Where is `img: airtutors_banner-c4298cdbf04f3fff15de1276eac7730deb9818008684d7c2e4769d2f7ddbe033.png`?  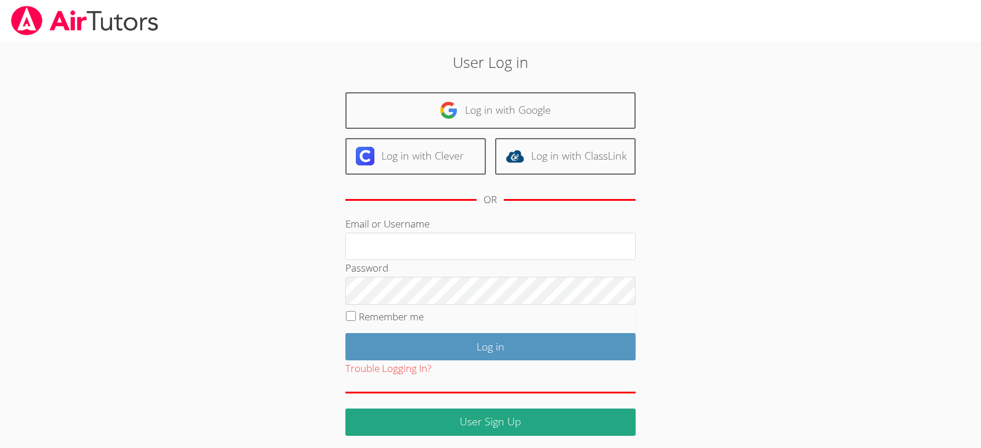 img: airtutors_banner-c4298cdbf04f3fff15de1276eac7730deb9818008684d7c2e4769d2f7ddbe033.png is located at coordinates (85, 20).